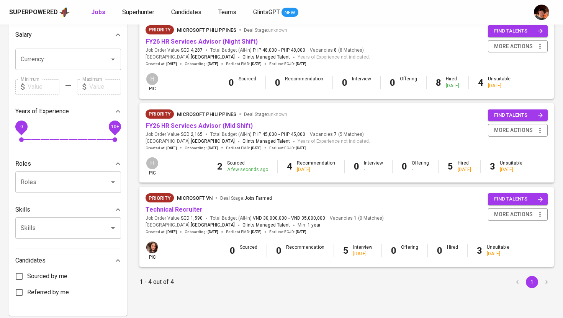  I want to click on span: Job Order Value, so click(174, 50).